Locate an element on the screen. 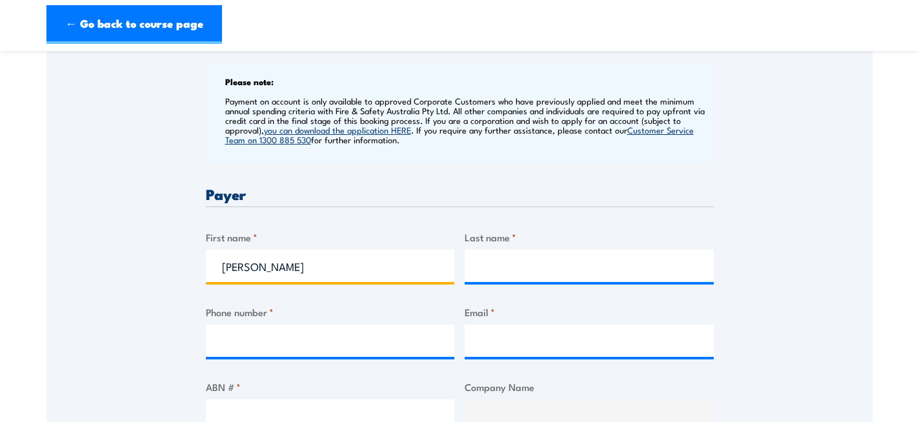 The width and height of the screenshot is (919, 422). h3: Payer is located at coordinates (460, 194).